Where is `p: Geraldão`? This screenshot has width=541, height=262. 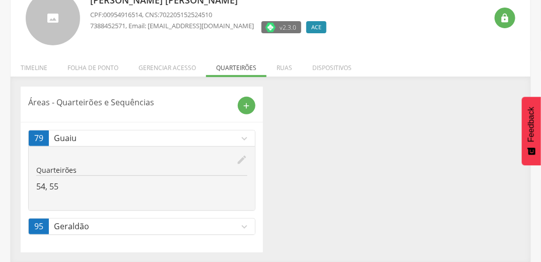
p: Geraldão is located at coordinates (146, 226).